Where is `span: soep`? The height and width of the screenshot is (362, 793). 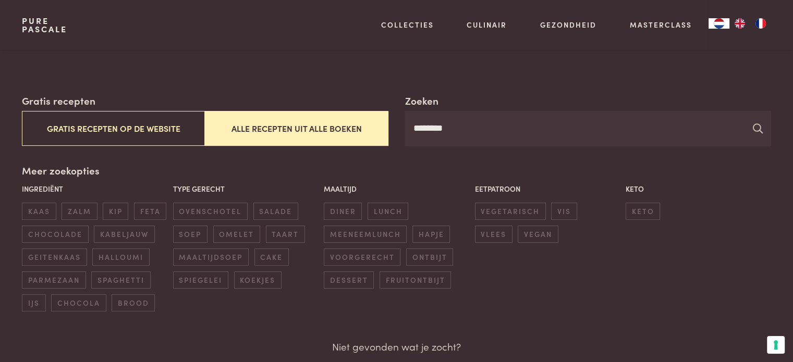
span: soep is located at coordinates (190, 234).